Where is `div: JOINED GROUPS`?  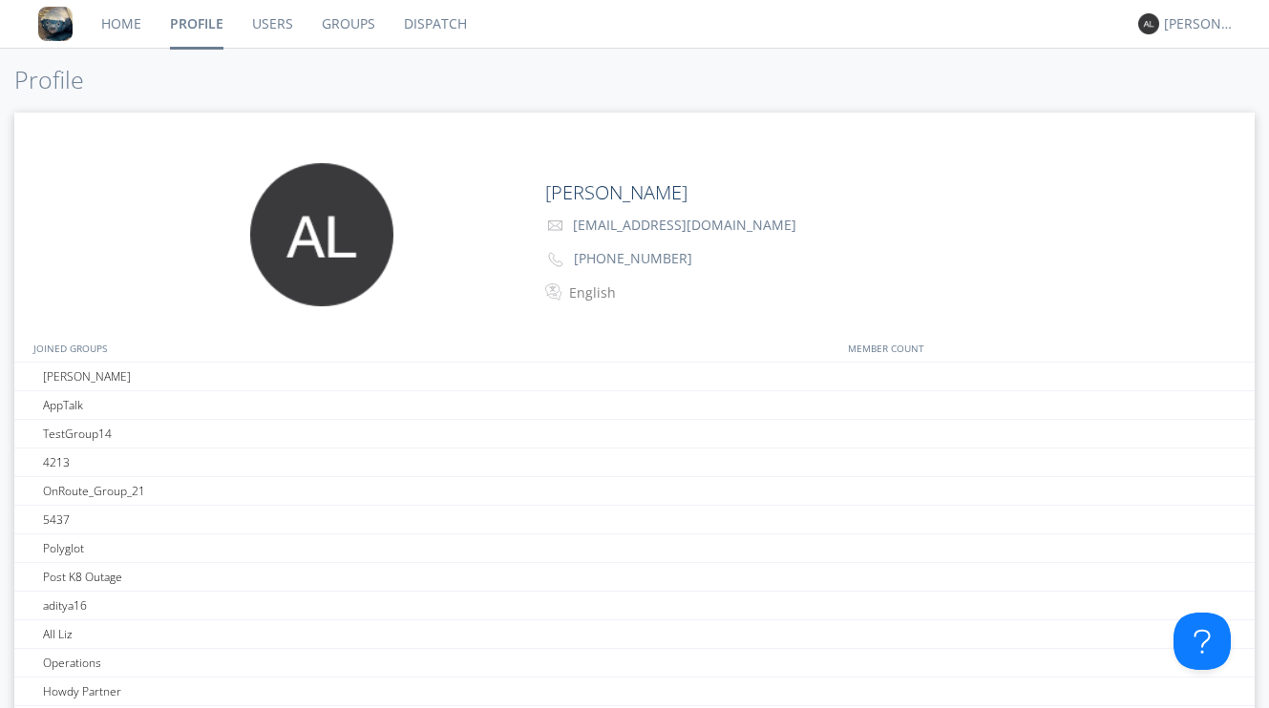
div: JOINED GROUPS is located at coordinates (229, 348).